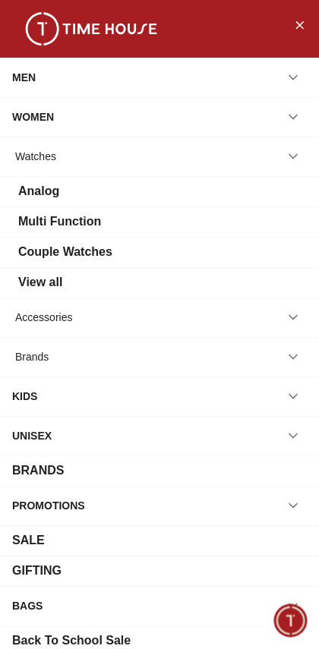  What do you see at coordinates (33, 117) in the screenshot?
I see `div: WOMEN` at bounding box center [33, 117].